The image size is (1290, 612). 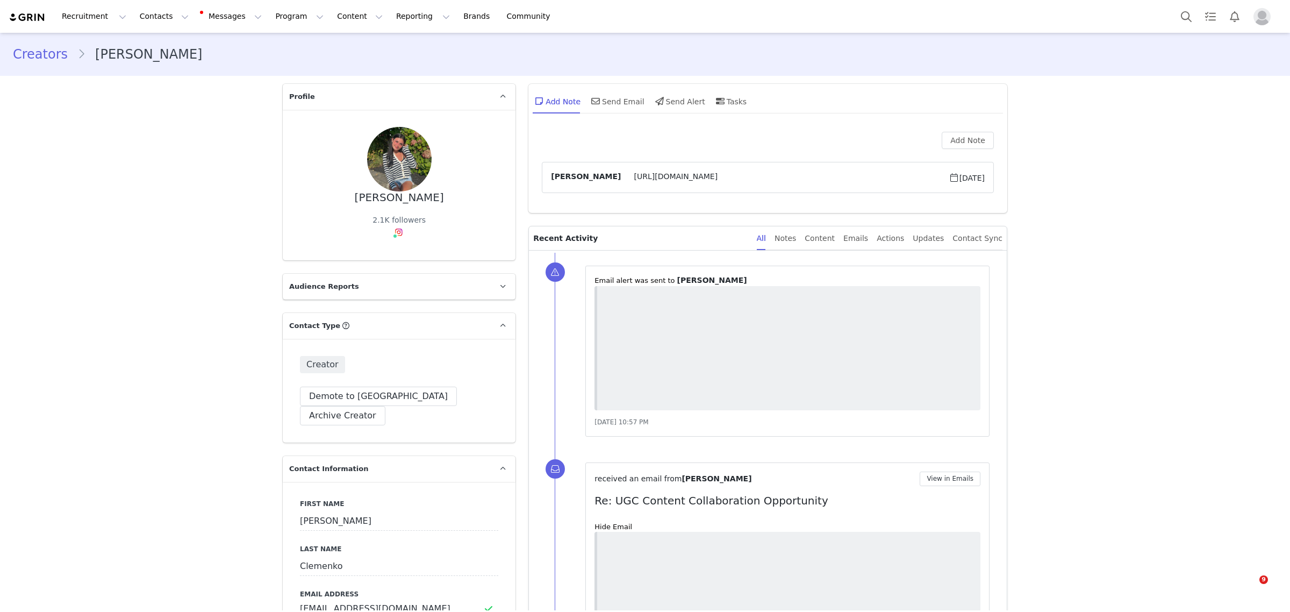 What do you see at coordinates (164, 16) in the screenshot?
I see `button: Contacts` at bounding box center [164, 16].